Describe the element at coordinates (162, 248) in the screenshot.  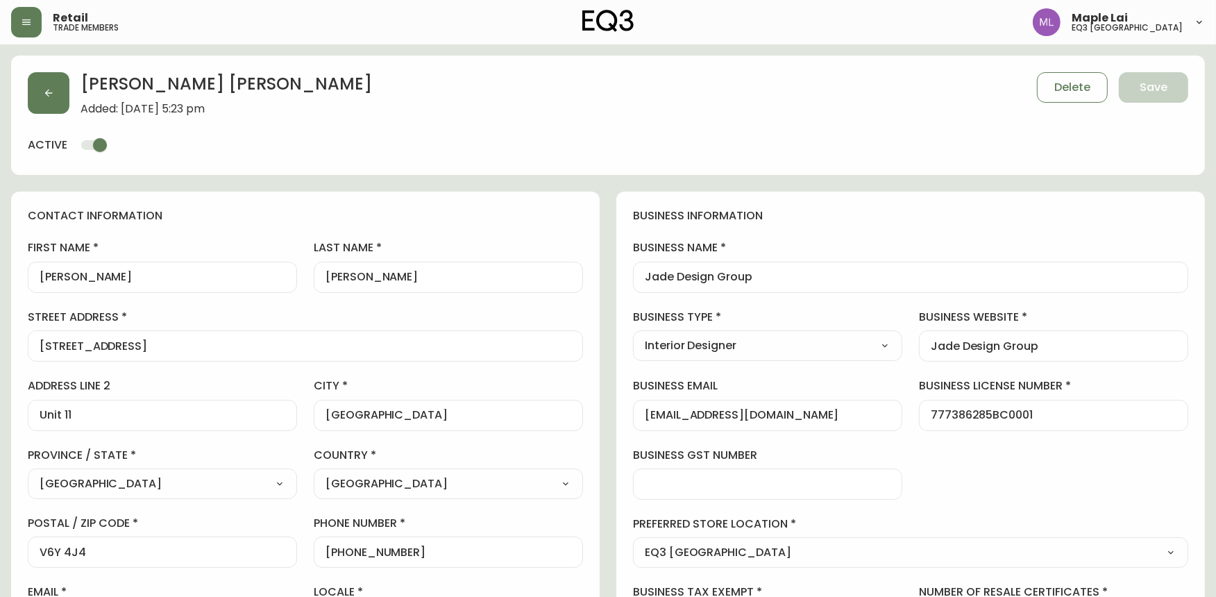
I see `label: first name` at that location.